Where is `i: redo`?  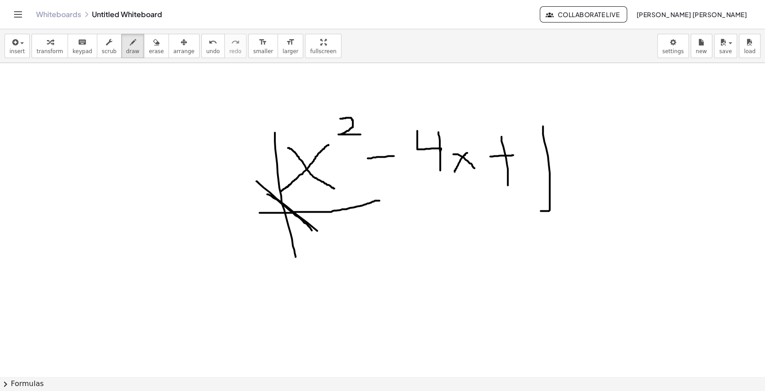
i: redo is located at coordinates (235, 42).